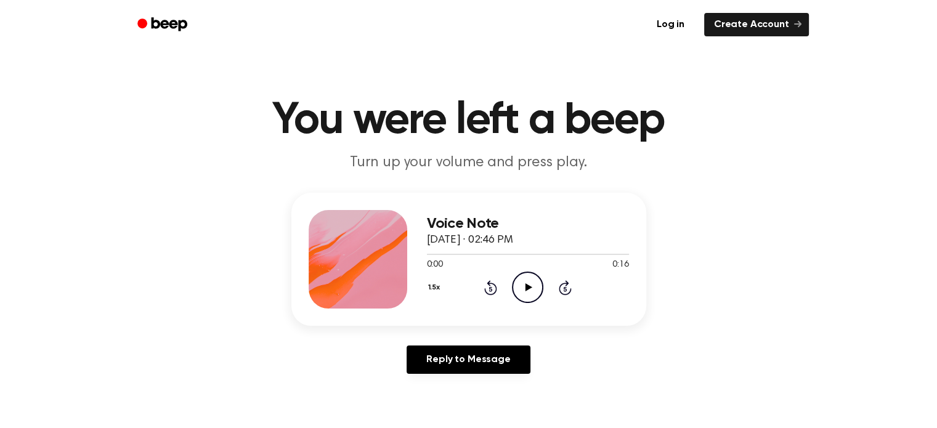 This screenshot has width=937, height=428. I want to click on a: Beep, so click(163, 25).